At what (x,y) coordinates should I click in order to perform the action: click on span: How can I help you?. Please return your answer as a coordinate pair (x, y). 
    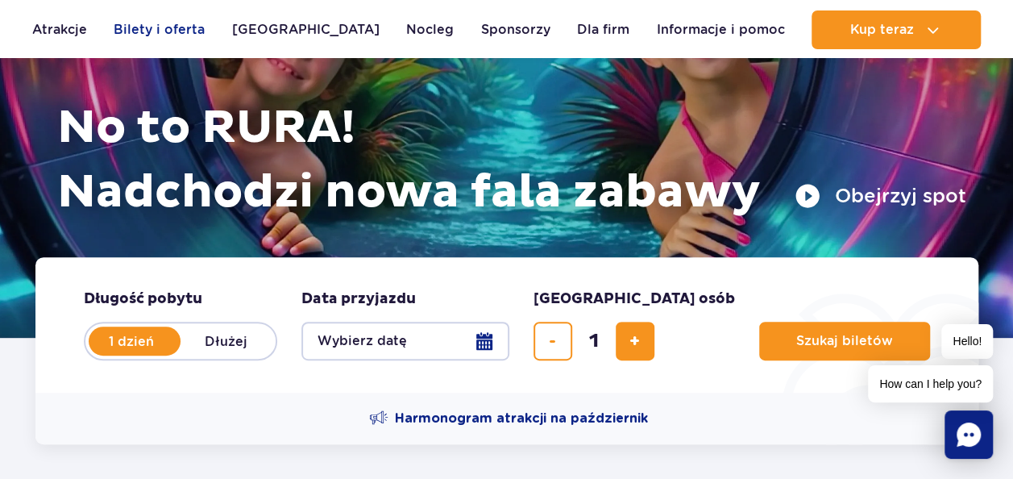
    Looking at the image, I should click on (930, 383).